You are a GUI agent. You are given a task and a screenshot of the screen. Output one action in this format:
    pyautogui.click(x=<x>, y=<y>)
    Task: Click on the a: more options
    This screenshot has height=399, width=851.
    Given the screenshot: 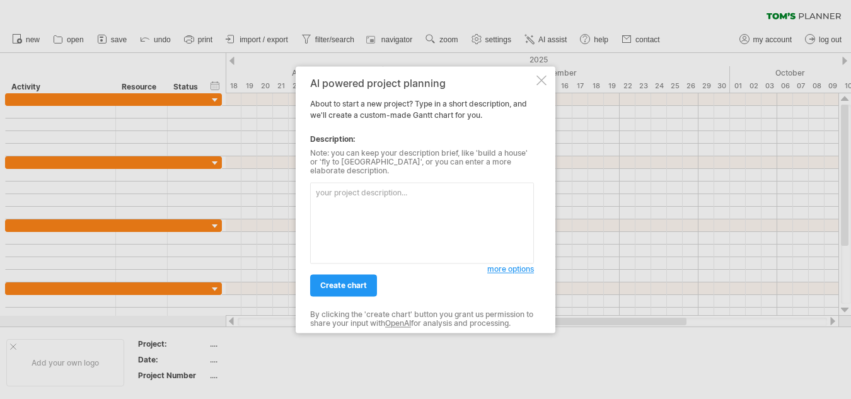 What is the action you would take?
    pyautogui.click(x=511, y=269)
    